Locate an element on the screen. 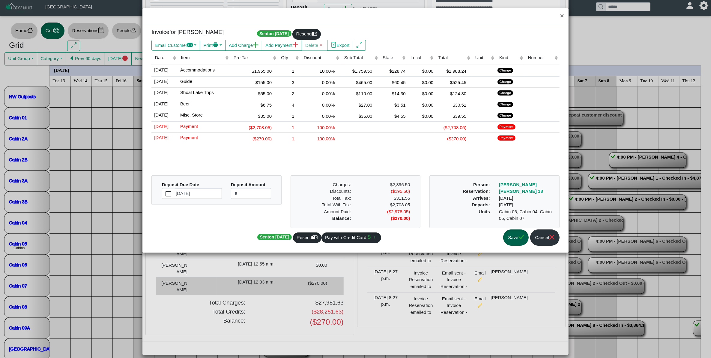  div: Total is located at coordinates (452, 58).